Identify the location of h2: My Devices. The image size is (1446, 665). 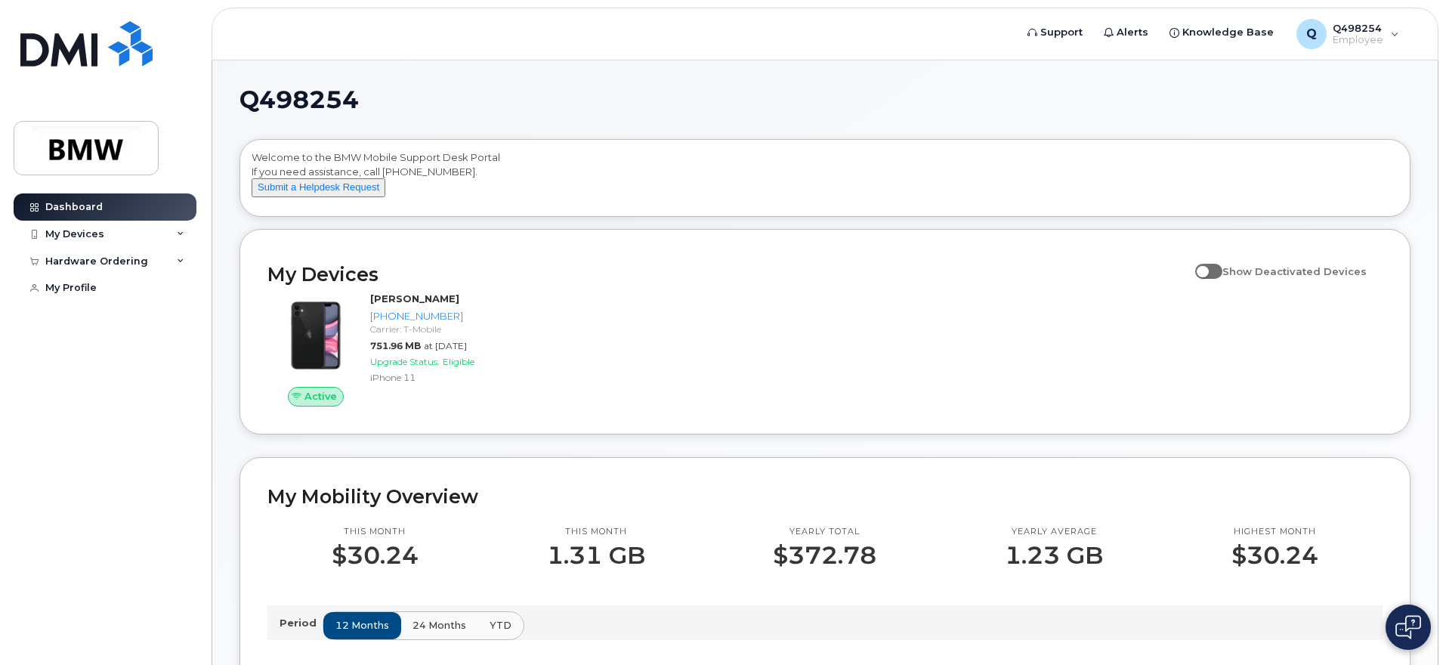
(728, 274).